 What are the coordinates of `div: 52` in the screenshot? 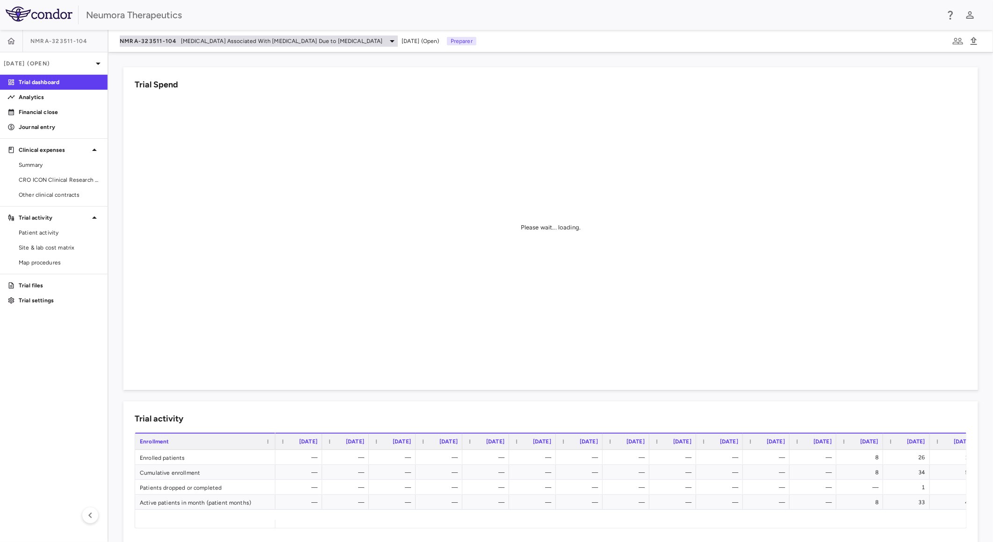 It's located at (955, 473).